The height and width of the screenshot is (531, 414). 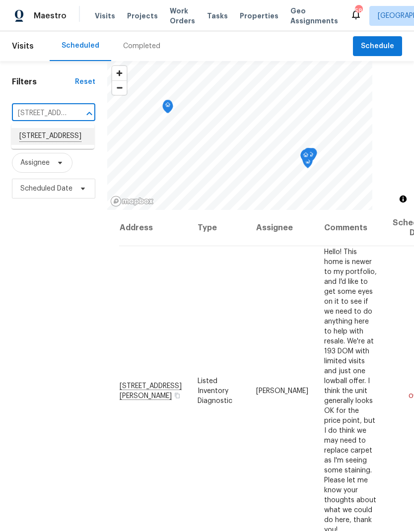 I want to click on span: Projects, so click(x=143, y=16).